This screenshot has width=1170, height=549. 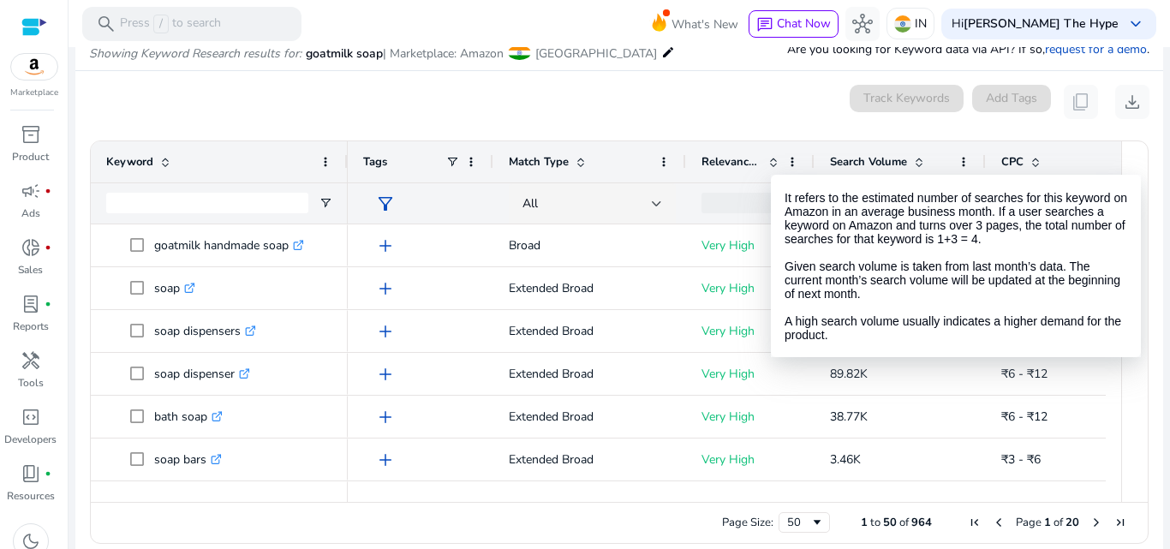 I want to click on span: filter_alt, so click(x=386, y=204).